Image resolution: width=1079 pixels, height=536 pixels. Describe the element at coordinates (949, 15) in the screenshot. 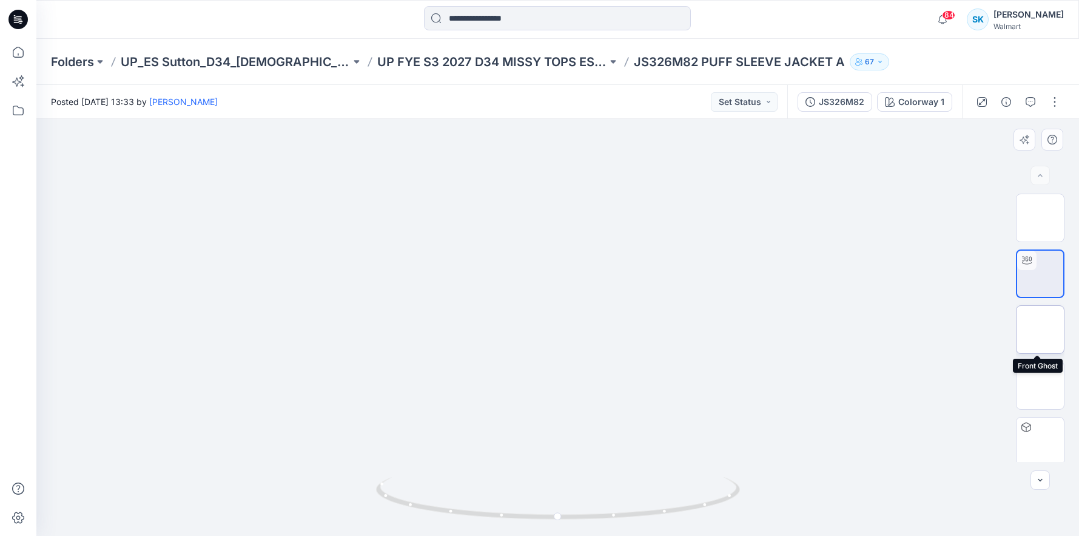

I see `span: 84` at that location.